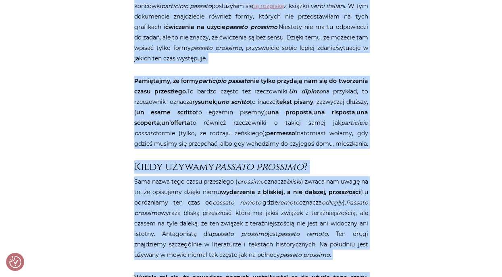  What do you see at coordinates (176, 123) in the screenshot?
I see `strong: un’offerta` at bounding box center [176, 123].